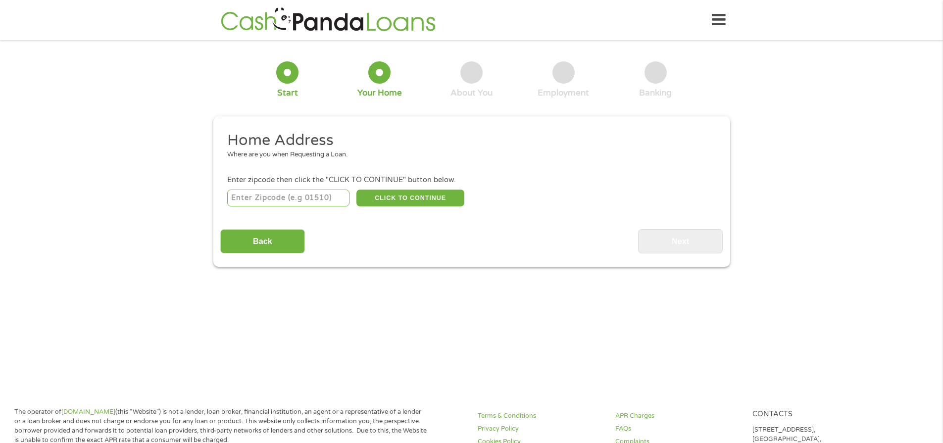 This screenshot has height=443, width=943. What do you see at coordinates (678, 428) in the screenshot?
I see `a: FAQs` at bounding box center [678, 428].